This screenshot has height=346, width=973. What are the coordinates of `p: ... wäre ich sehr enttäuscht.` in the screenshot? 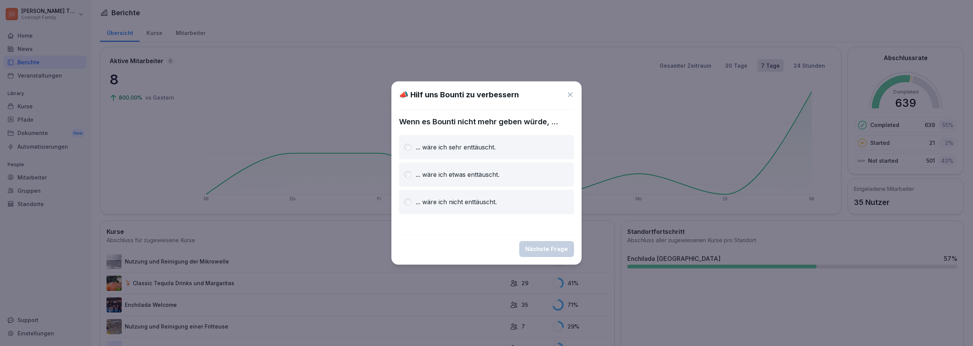 It's located at (456, 147).